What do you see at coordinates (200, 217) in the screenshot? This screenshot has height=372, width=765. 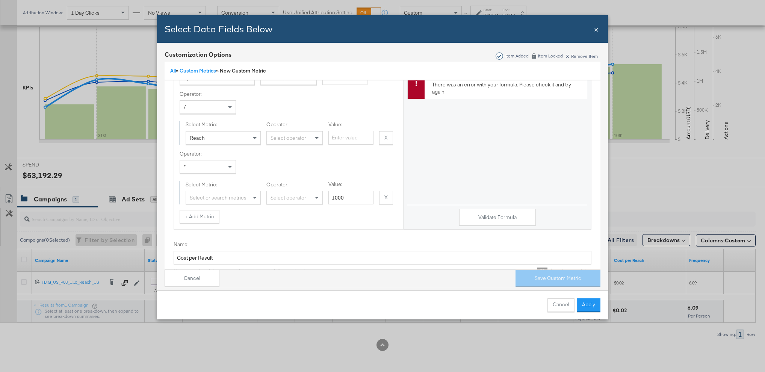 I see `button: + Add Metric` at bounding box center [200, 217].